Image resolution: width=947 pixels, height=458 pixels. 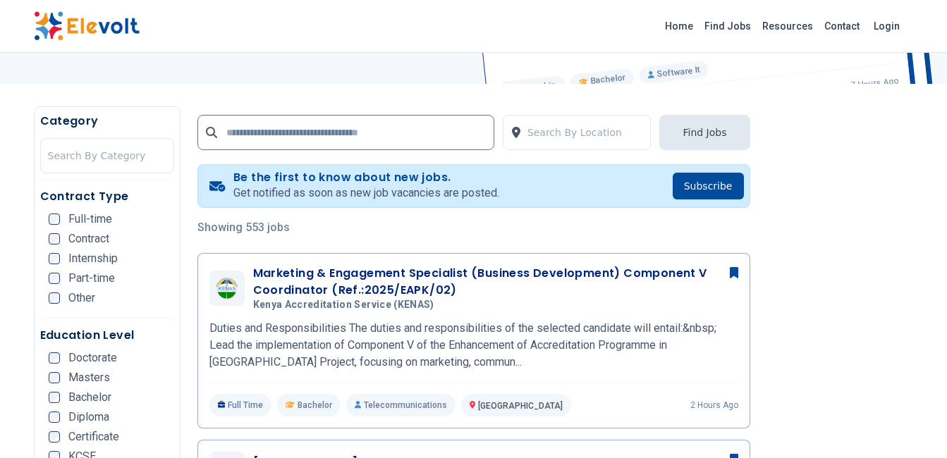 What do you see at coordinates (54, 259) in the screenshot?
I see `input: Internship` at bounding box center [54, 259].